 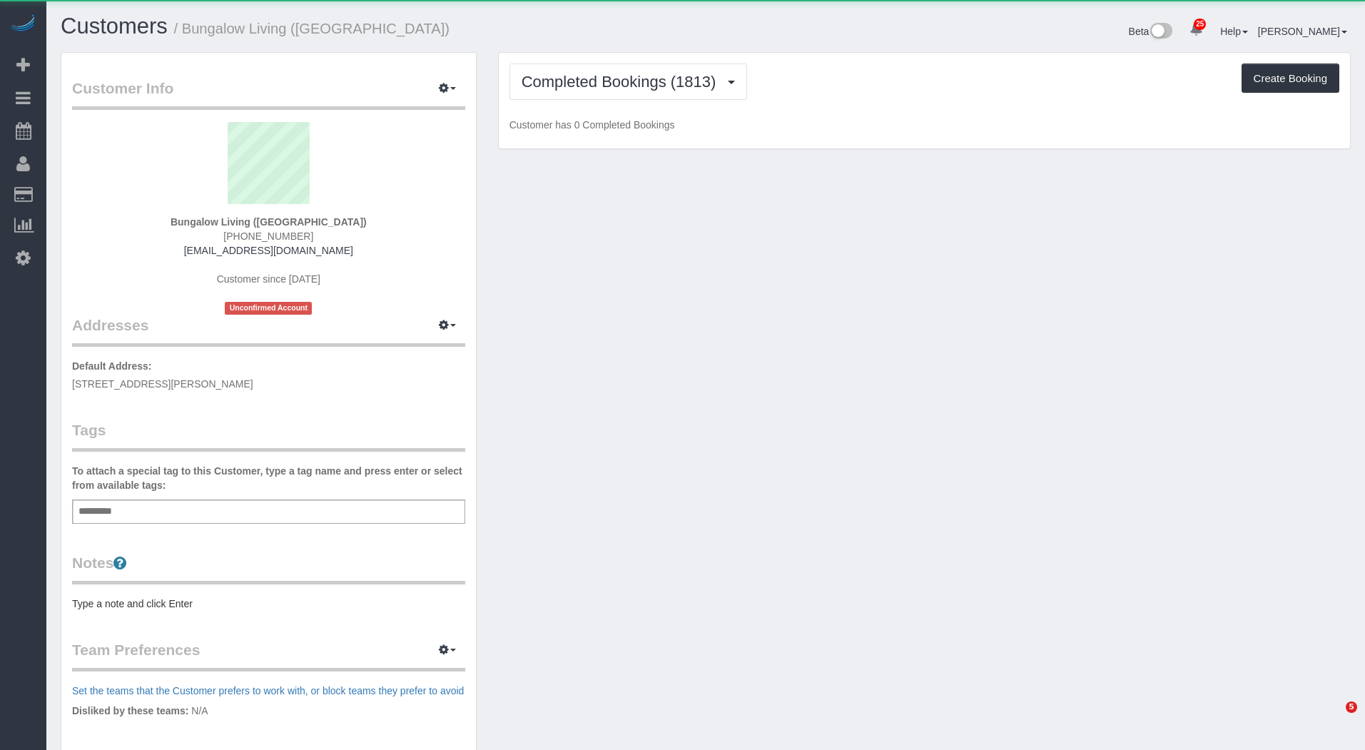 I want to click on pre: Type a note and click Enter, so click(x=268, y=604).